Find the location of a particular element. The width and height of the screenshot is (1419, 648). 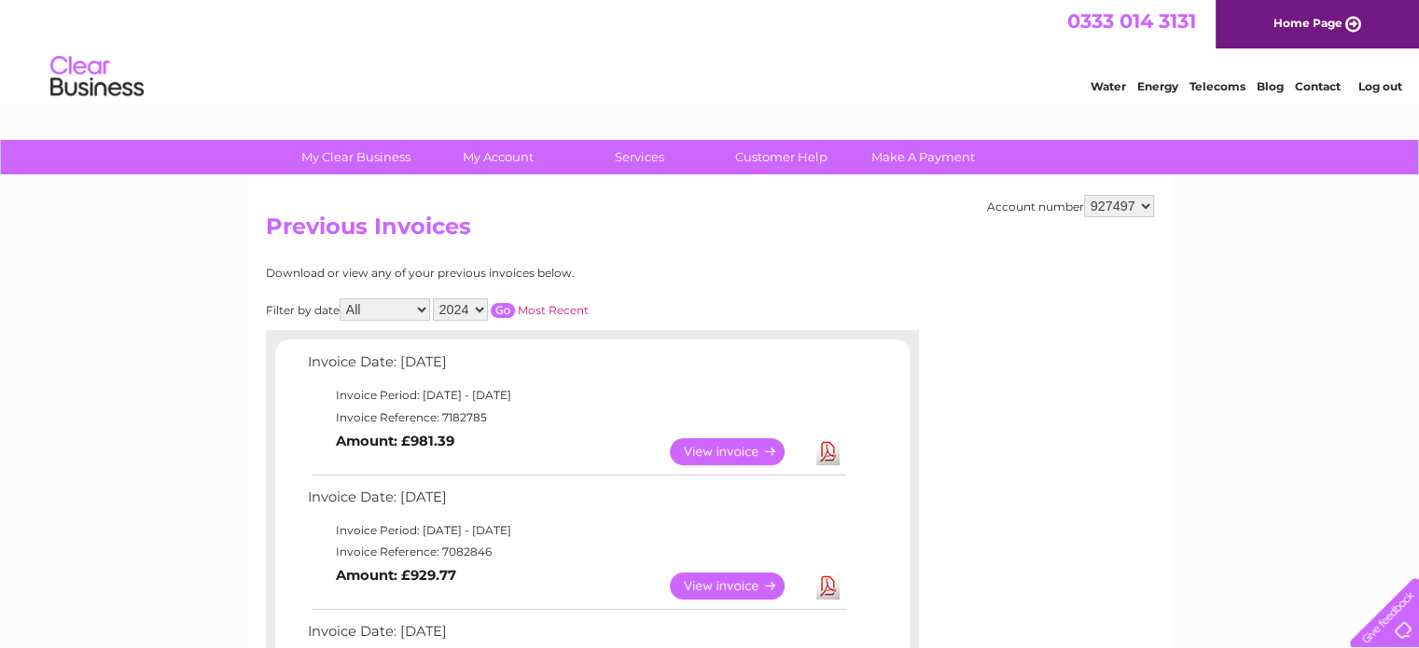

div: Download or view any of your previous invoices below. is located at coordinates (510, 273).